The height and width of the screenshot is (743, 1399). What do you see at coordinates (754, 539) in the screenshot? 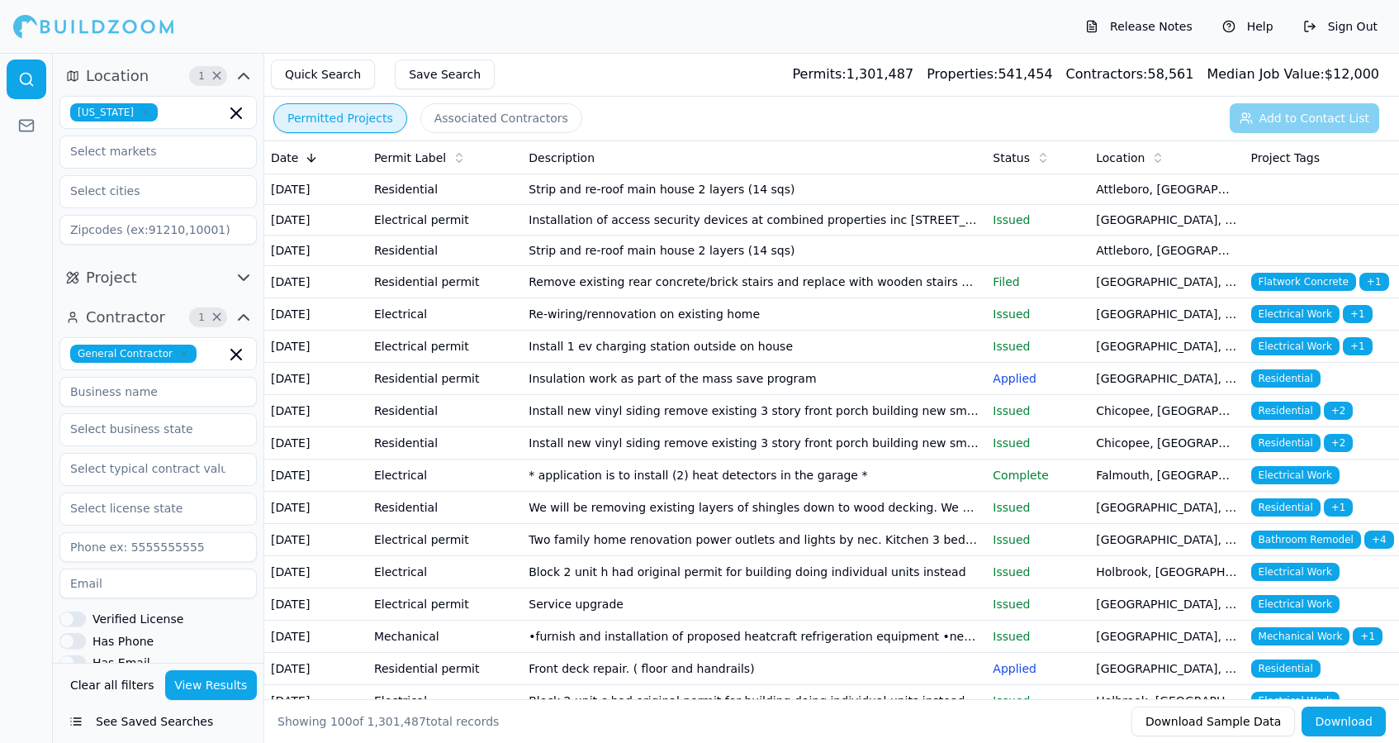
I see `td: Two family home renovation power outlets and lights by nec. Kitchen 3 bedrooms 2 bathrooms dining...` at bounding box center [754, 539].